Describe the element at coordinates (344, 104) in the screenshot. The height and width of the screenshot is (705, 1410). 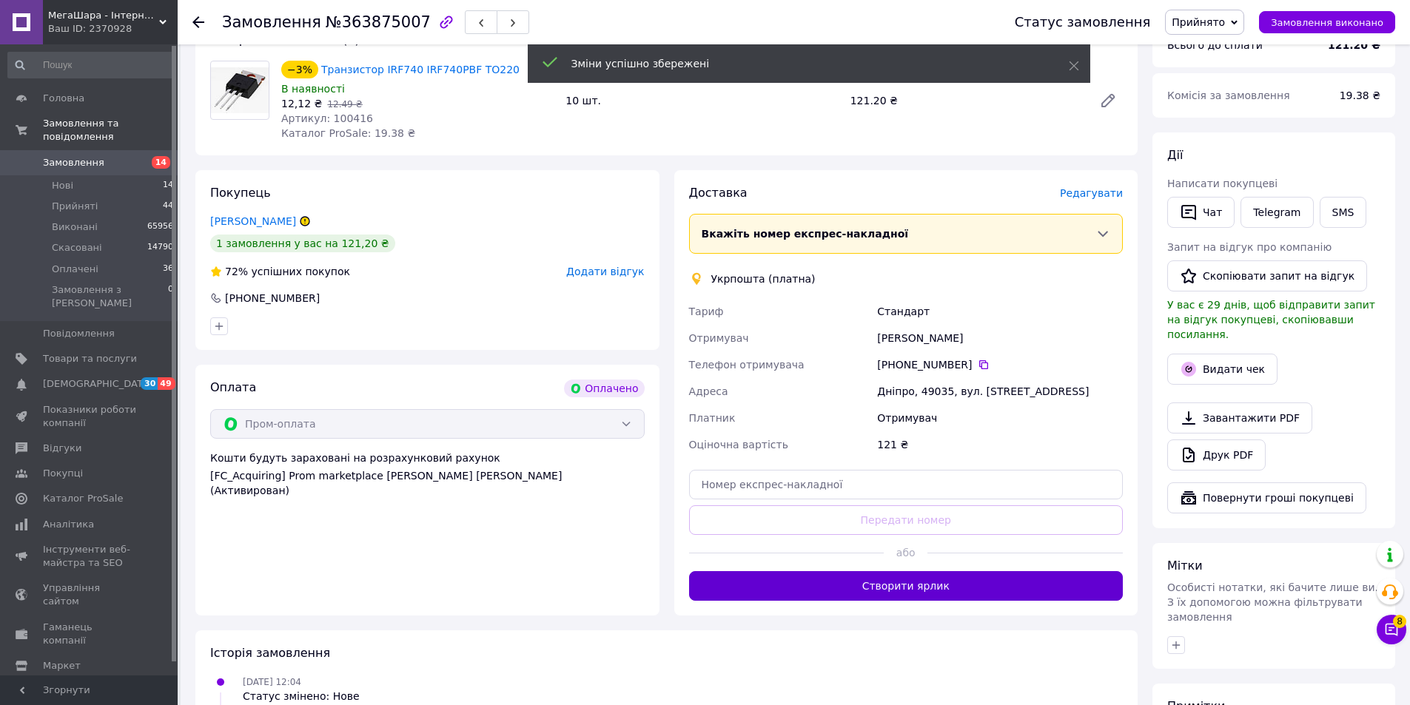
I see `span: 12.49 ₴` at that location.